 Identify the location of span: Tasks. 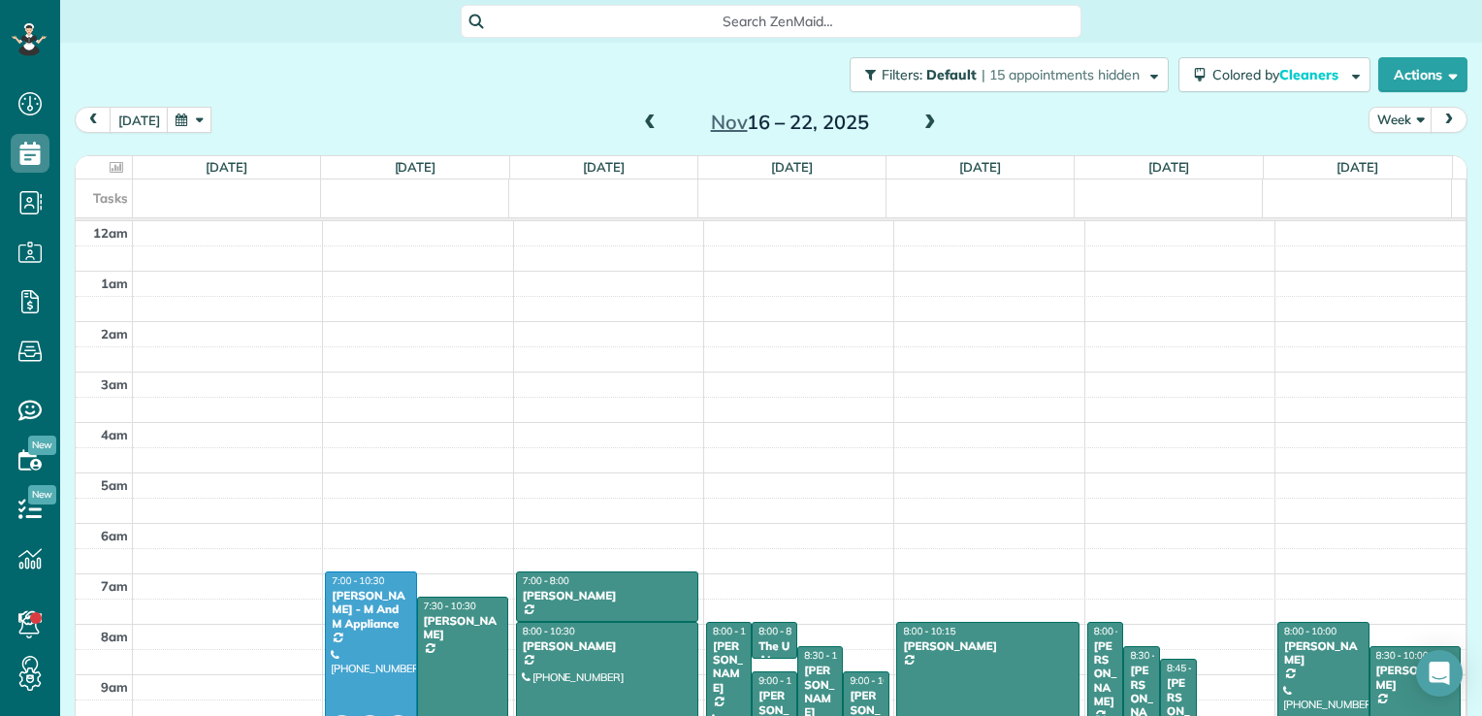
(111, 198).